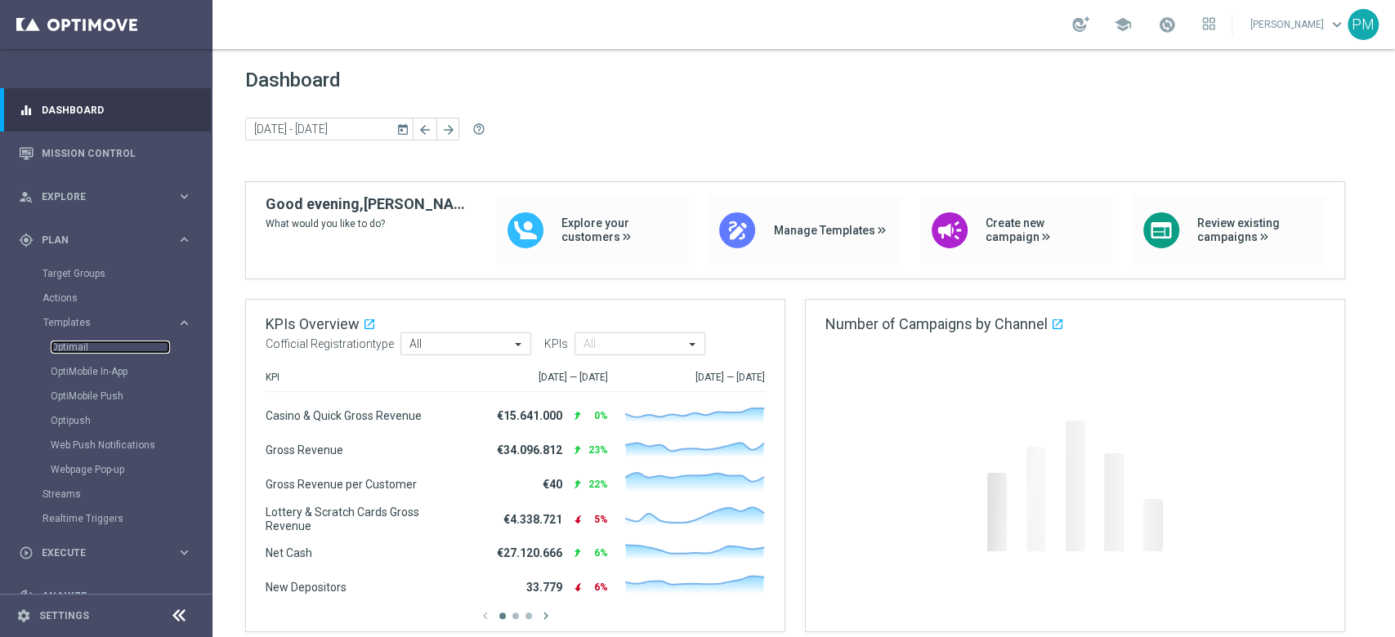 The image size is (1395, 637). What do you see at coordinates (26, 197) in the screenshot?
I see `i: person_search` at bounding box center [26, 197].